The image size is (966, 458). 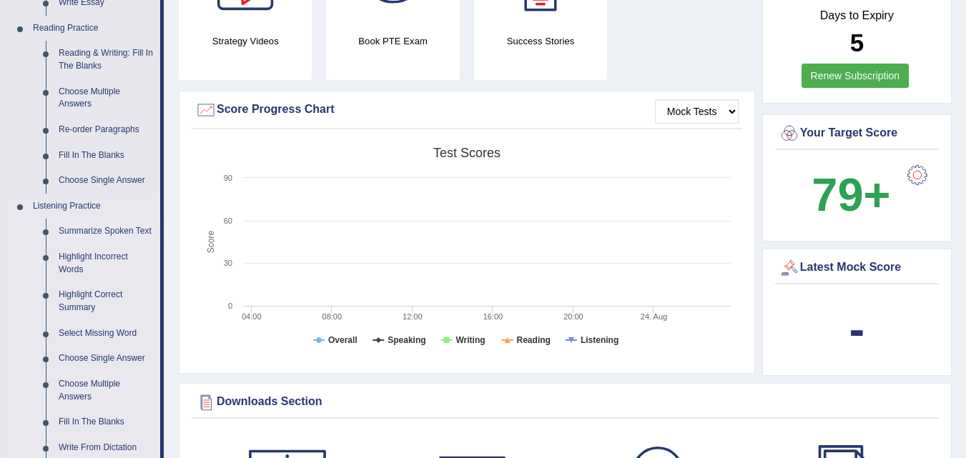 What do you see at coordinates (493, 317) in the screenshot?
I see `text: 16:00` at bounding box center [493, 317].